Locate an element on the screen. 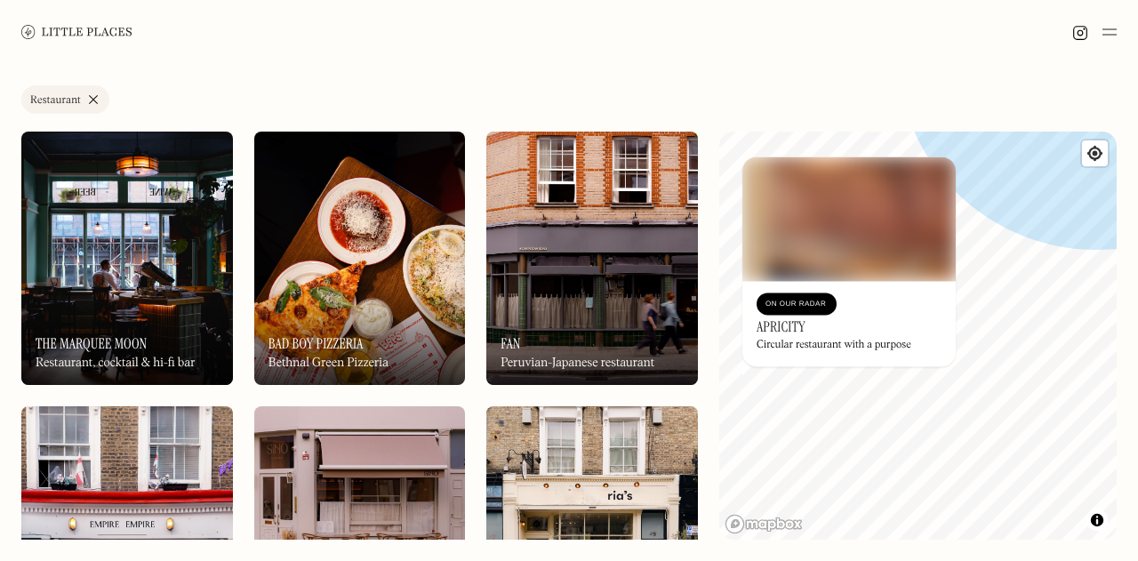  a: Mapbox homepage is located at coordinates (764, 524).